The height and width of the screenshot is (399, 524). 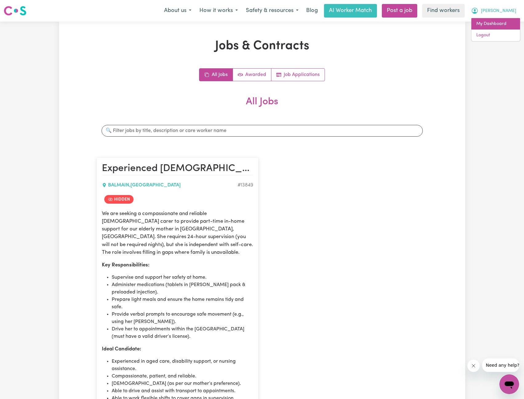 What do you see at coordinates (444, 11) in the screenshot?
I see `a: Find workers` at bounding box center [444, 11].